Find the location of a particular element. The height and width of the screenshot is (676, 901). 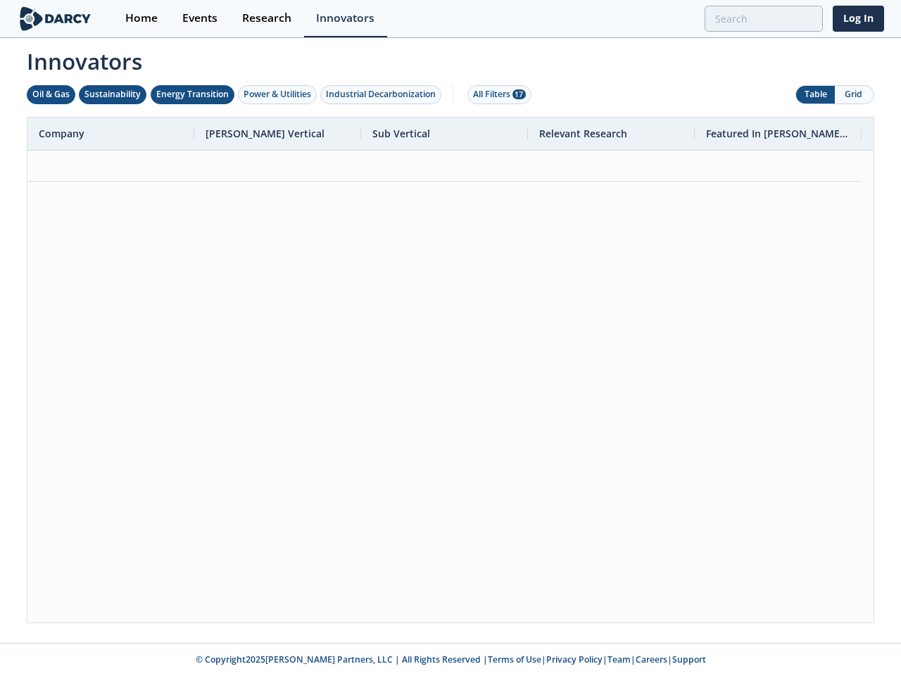

a: Privacy Policy is located at coordinates (574, 659).